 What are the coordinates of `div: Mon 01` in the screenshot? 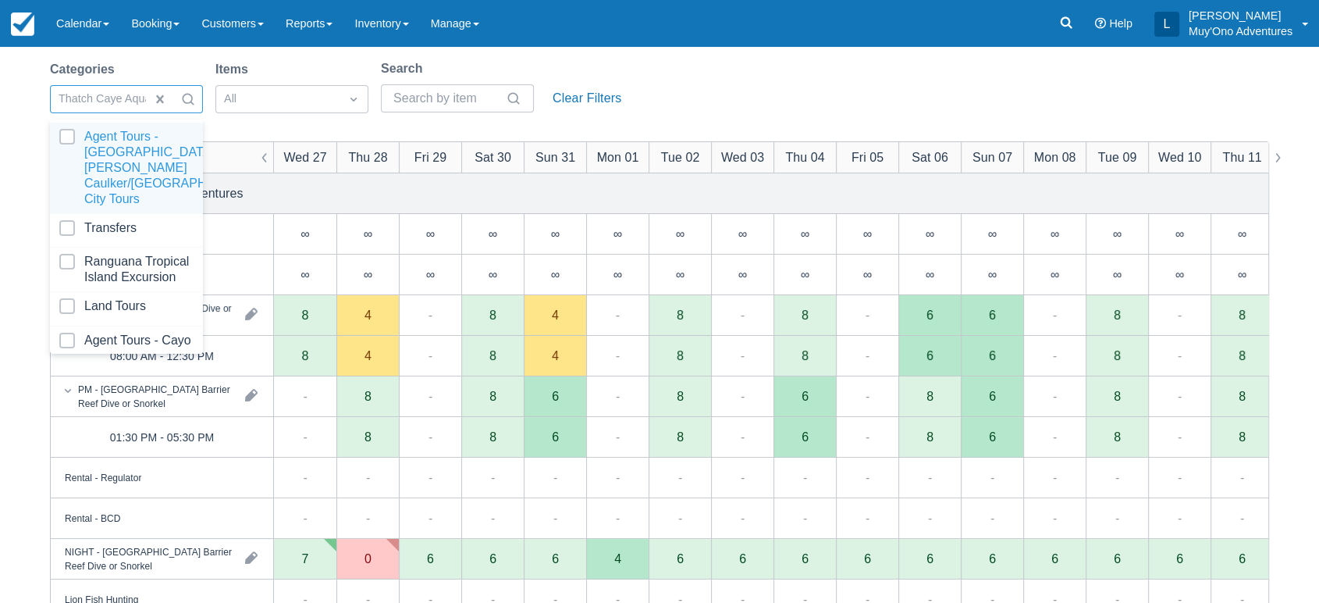 It's located at (618, 157).